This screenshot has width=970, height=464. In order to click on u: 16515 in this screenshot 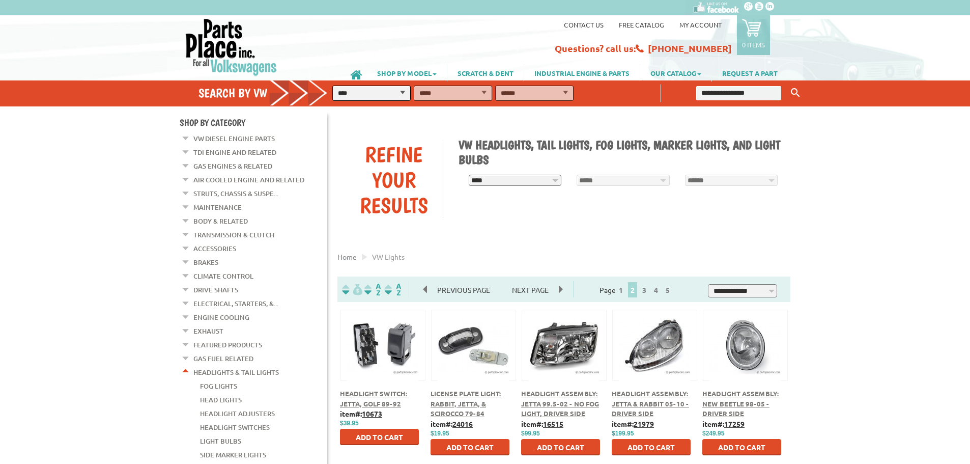, I will do `click(553, 424)`.